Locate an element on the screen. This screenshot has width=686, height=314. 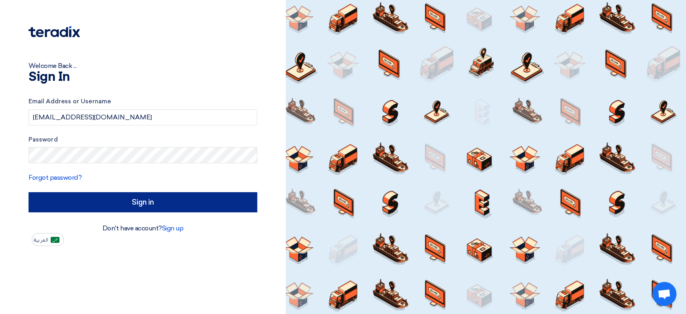
h1: Sign In is located at coordinates (143, 77).